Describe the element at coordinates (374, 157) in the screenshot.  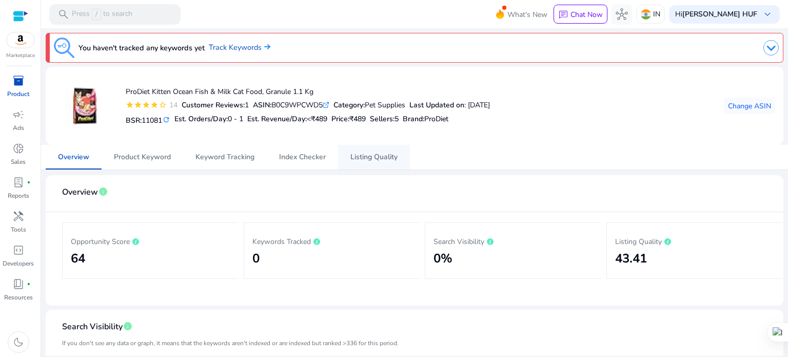
I see `span: Listing Quality` at that location.